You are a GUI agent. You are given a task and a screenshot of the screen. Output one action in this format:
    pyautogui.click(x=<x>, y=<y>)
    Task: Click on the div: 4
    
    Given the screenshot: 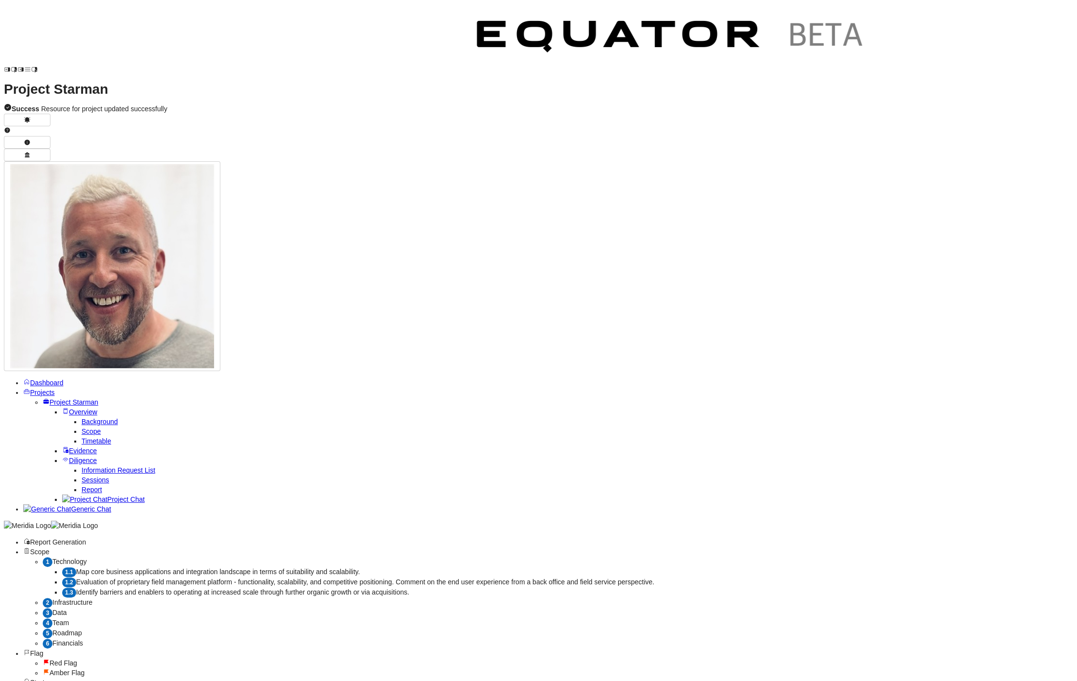 What is the action you would take?
    pyautogui.click(x=48, y=623)
    